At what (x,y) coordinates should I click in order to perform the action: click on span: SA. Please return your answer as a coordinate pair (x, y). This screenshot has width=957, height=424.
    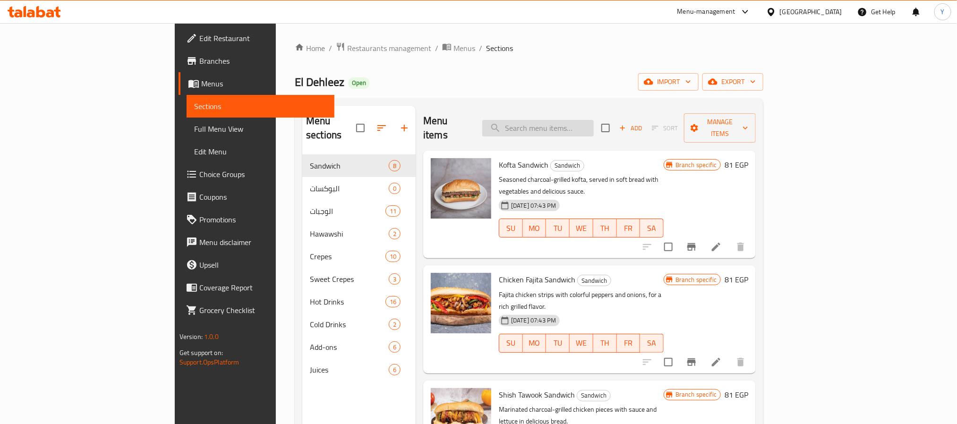
    Looking at the image, I should click on (652, 343).